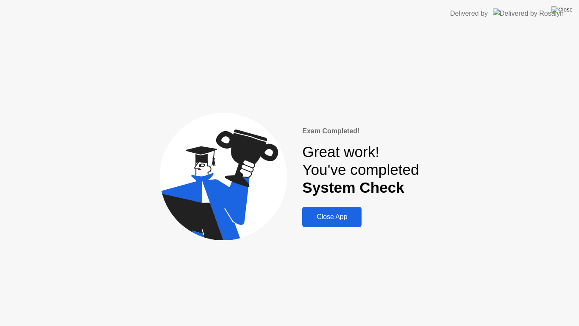 This screenshot has height=326, width=579. What do you see at coordinates (332, 217) in the screenshot?
I see `div: Close App` at bounding box center [332, 217].